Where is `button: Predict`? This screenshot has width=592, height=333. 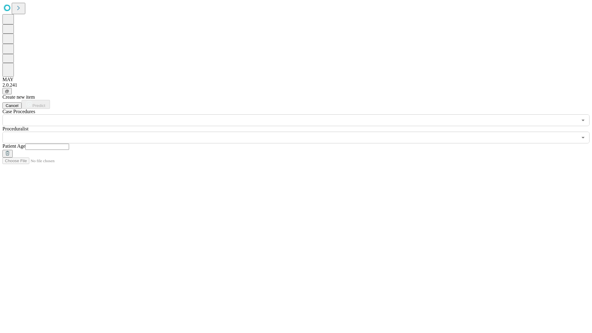
button: Predict is located at coordinates (36, 104).